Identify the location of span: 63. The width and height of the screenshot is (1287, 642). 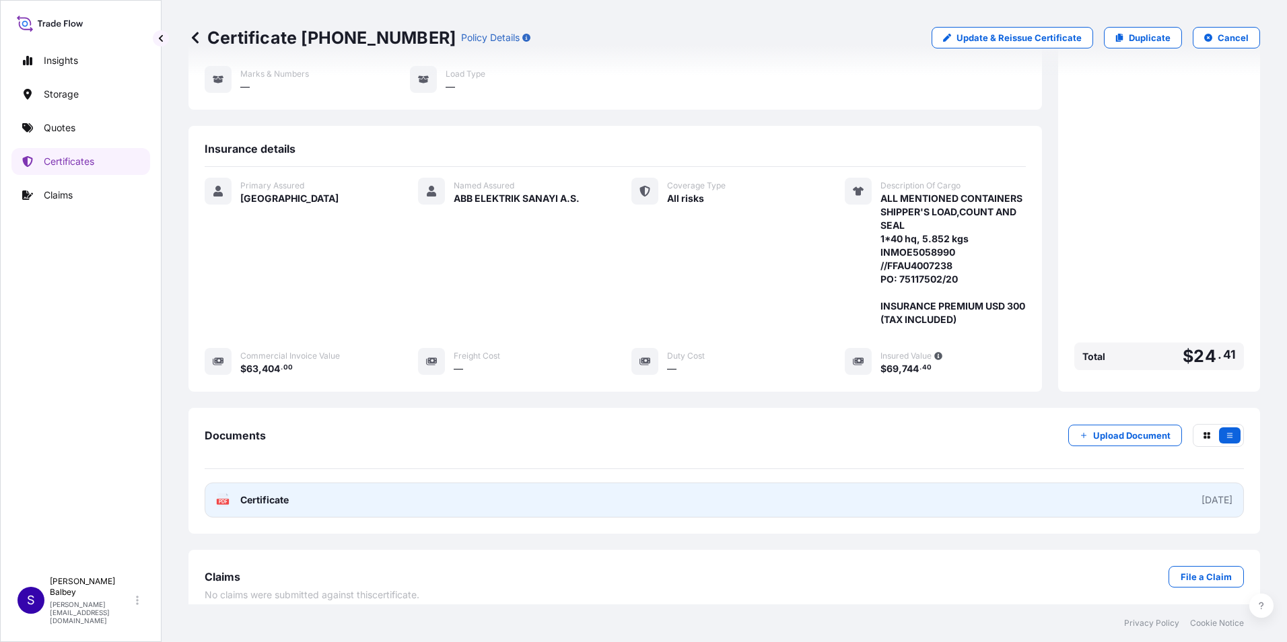
(252, 369).